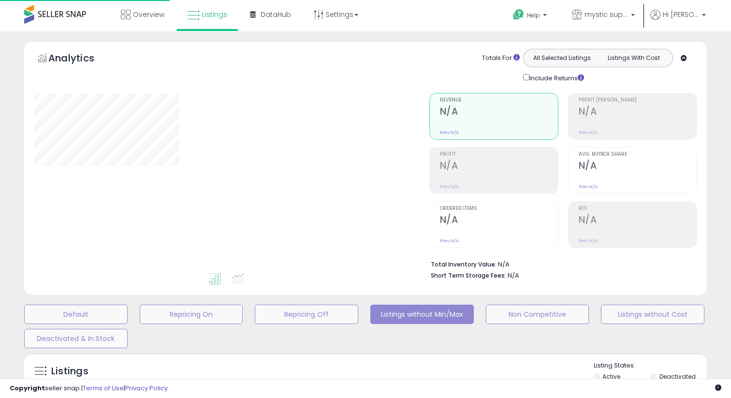 The height and width of the screenshot is (398, 731). What do you see at coordinates (276, 15) in the screenshot?
I see `span: DataHub` at bounding box center [276, 15].